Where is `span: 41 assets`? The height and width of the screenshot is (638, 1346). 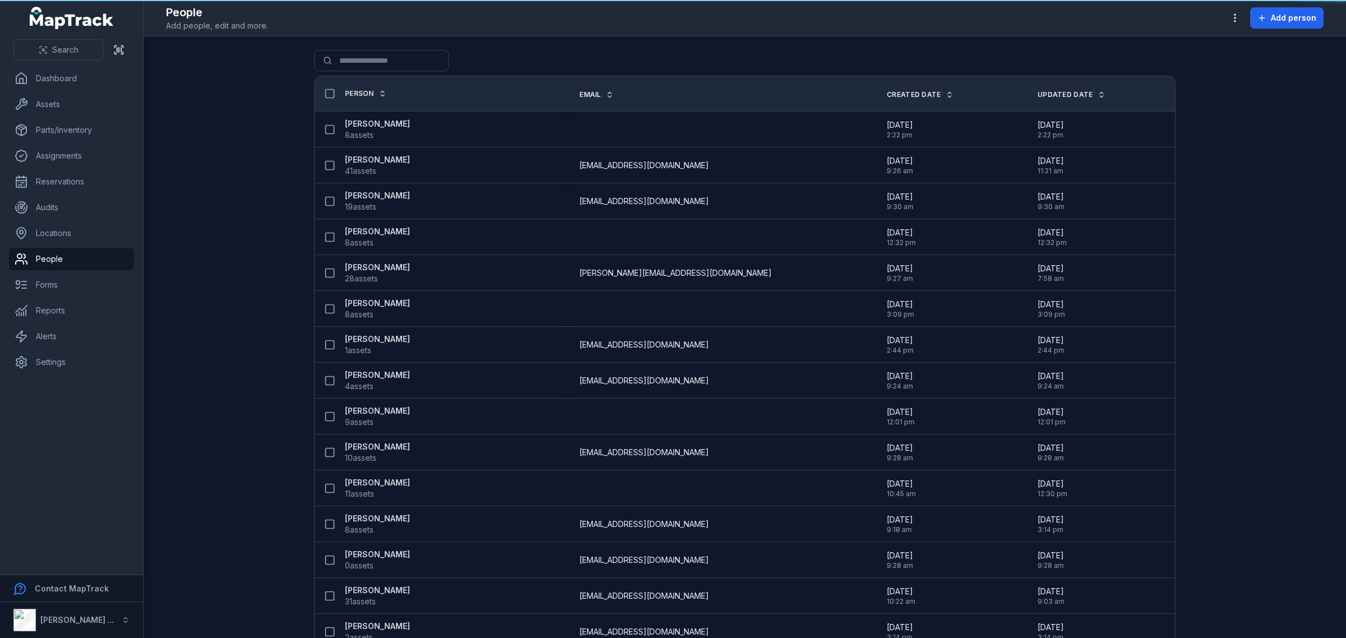
span: 41 assets is located at coordinates (361, 171).